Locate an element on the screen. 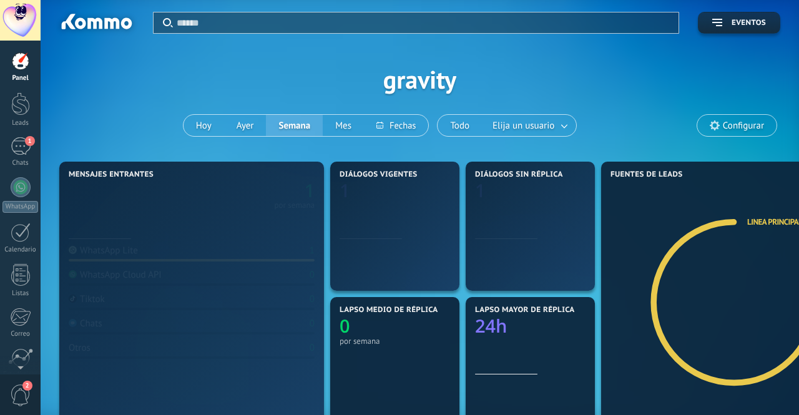  span: Mensajes entrantes is located at coordinates (111, 175).